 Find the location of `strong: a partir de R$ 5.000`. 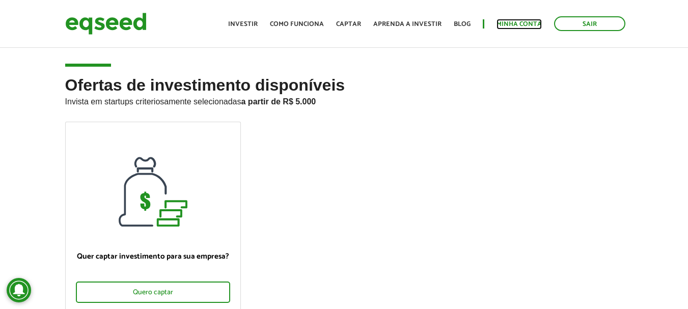

strong: a partir de R$ 5.000 is located at coordinates (279, 101).